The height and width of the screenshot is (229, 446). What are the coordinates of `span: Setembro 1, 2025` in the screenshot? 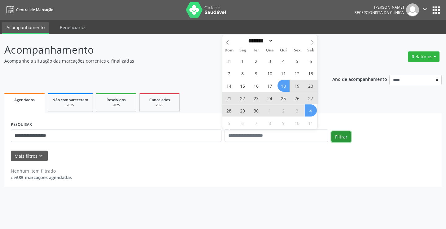 It's located at (243, 61).